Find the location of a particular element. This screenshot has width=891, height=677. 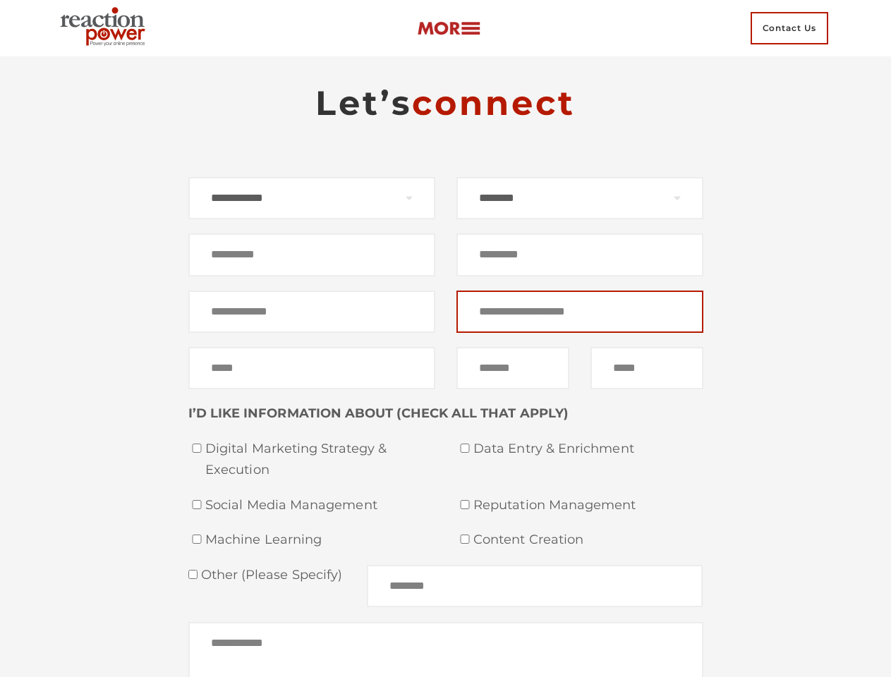

span: Data Entry & Enrichment is located at coordinates (589, 450).